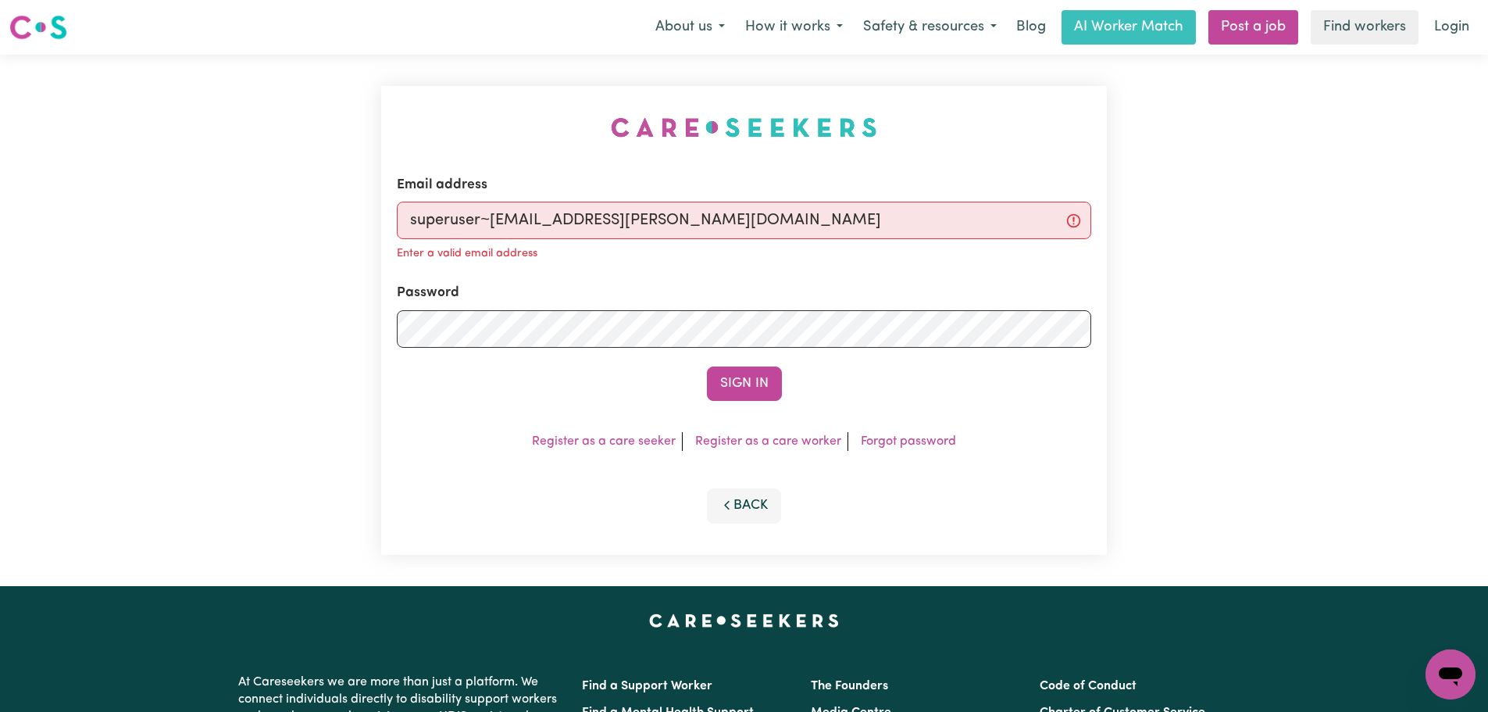 The width and height of the screenshot is (1488, 712). What do you see at coordinates (467, 254) in the screenshot?
I see `p: Enter a valid email address` at bounding box center [467, 254].